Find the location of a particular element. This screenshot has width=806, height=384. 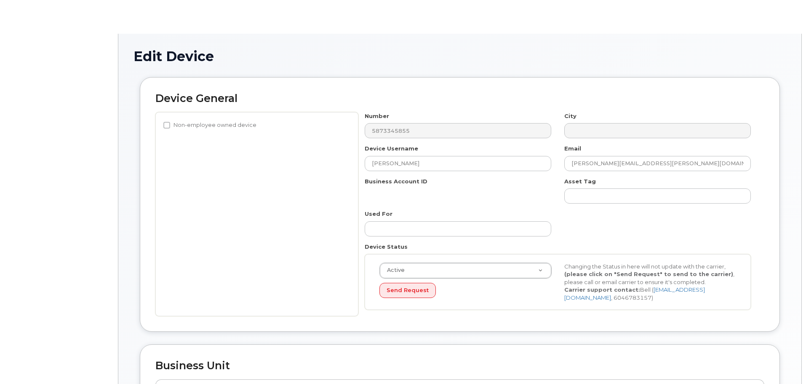

button: Send Request is located at coordinates (408, 290).